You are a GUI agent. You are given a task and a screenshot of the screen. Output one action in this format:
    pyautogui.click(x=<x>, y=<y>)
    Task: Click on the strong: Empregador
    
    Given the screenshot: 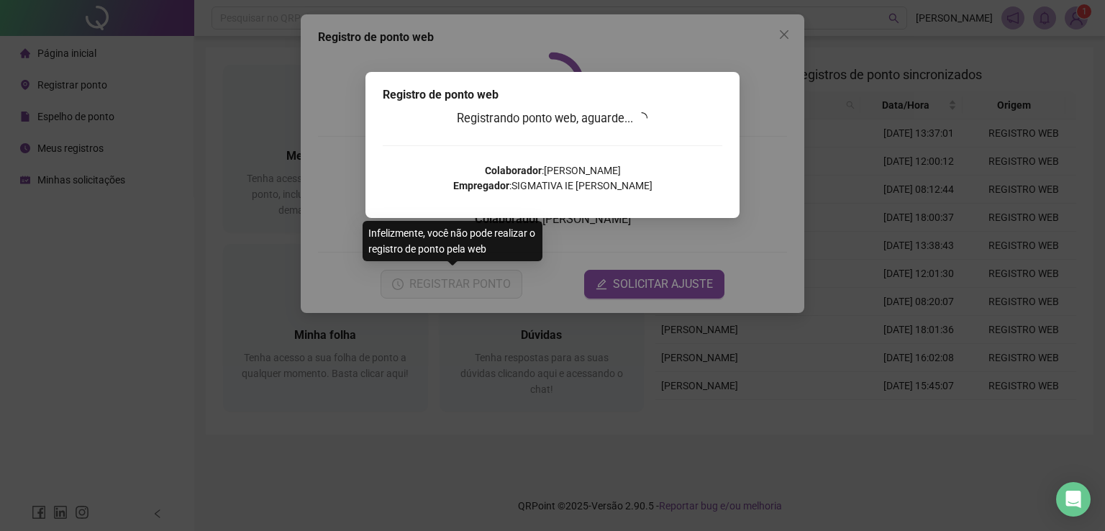 What is the action you would take?
    pyautogui.click(x=481, y=186)
    